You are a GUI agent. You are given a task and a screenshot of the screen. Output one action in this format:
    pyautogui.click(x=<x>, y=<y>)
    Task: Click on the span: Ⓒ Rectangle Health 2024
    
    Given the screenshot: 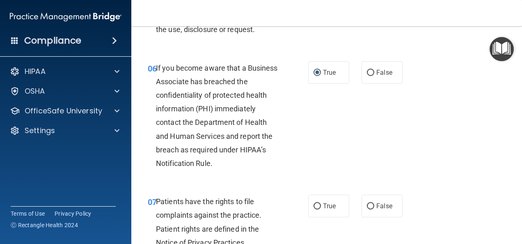 What is the action you would take?
    pyautogui.click(x=44, y=225)
    